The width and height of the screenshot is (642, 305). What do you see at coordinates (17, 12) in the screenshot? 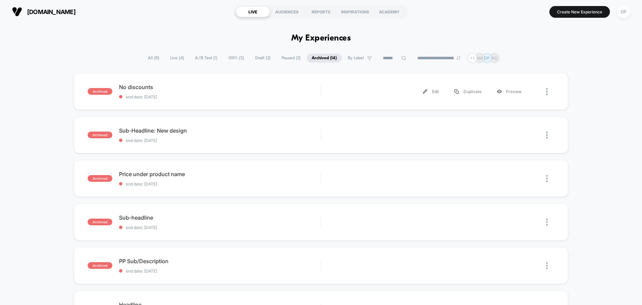
I see `img: Visually logo` at bounding box center [17, 12].